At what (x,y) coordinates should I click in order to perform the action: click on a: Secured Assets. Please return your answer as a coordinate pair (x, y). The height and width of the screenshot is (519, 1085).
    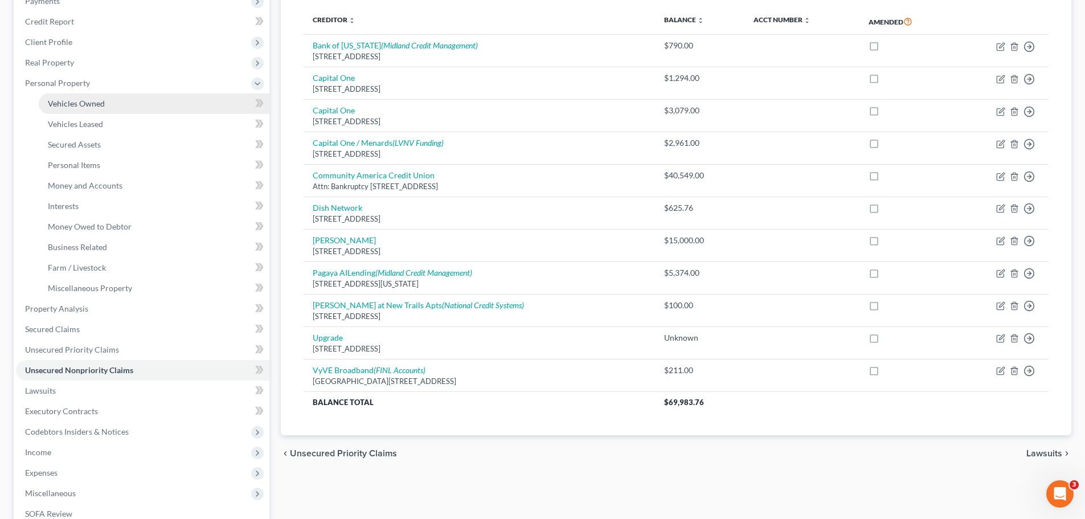
    Looking at the image, I should click on (154, 145).